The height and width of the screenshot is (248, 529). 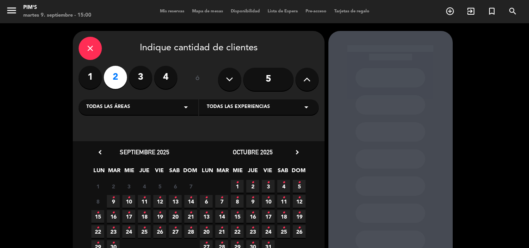 I want to click on span: 22, so click(x=98, y=231).